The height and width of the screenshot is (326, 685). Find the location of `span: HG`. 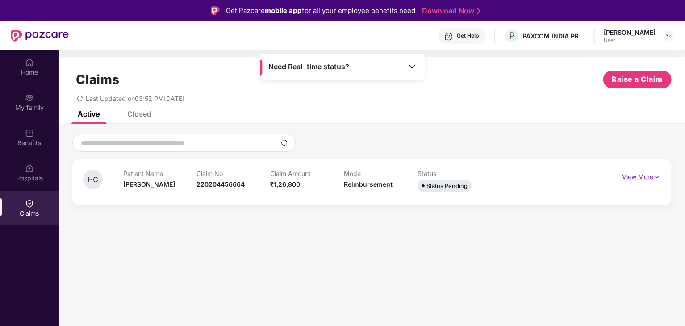

span: HG is located at coordinates (93, 179).